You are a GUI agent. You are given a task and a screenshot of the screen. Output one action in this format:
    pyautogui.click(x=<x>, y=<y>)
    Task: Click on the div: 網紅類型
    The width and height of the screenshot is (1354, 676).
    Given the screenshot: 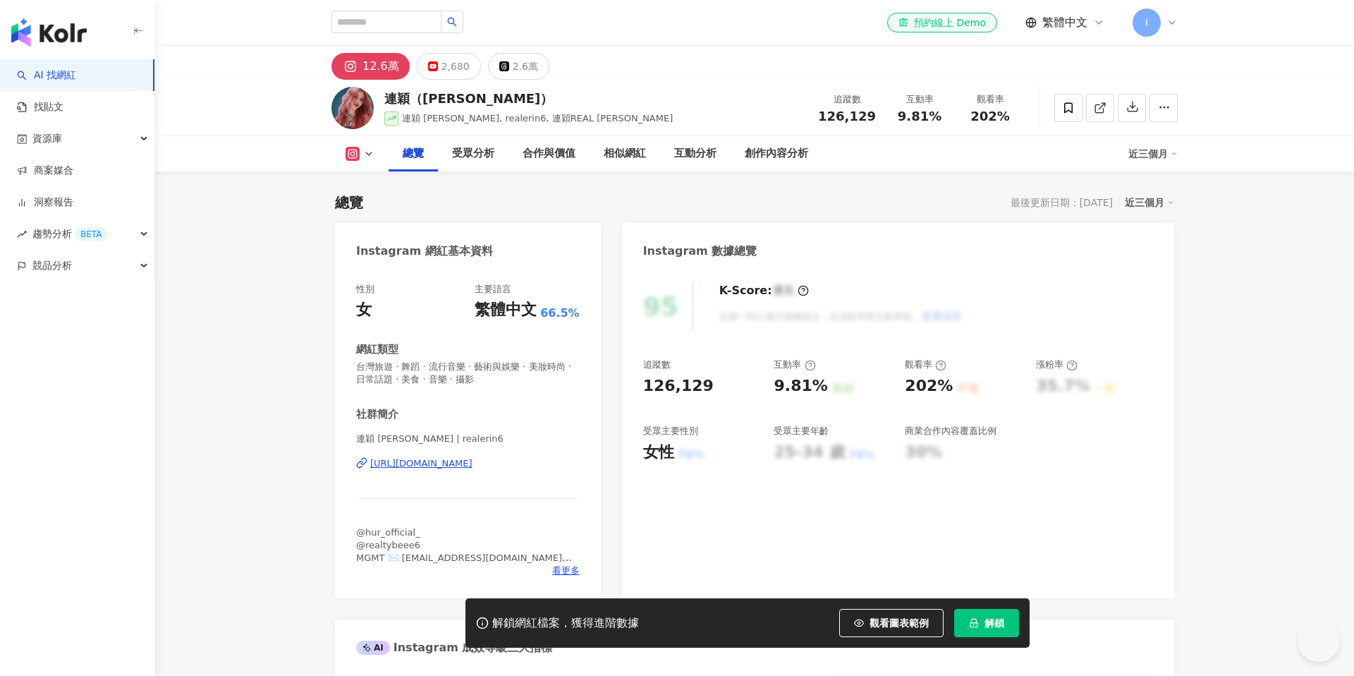 What is the action you would take?
    pyautogui.click(x=377, y=349)
    